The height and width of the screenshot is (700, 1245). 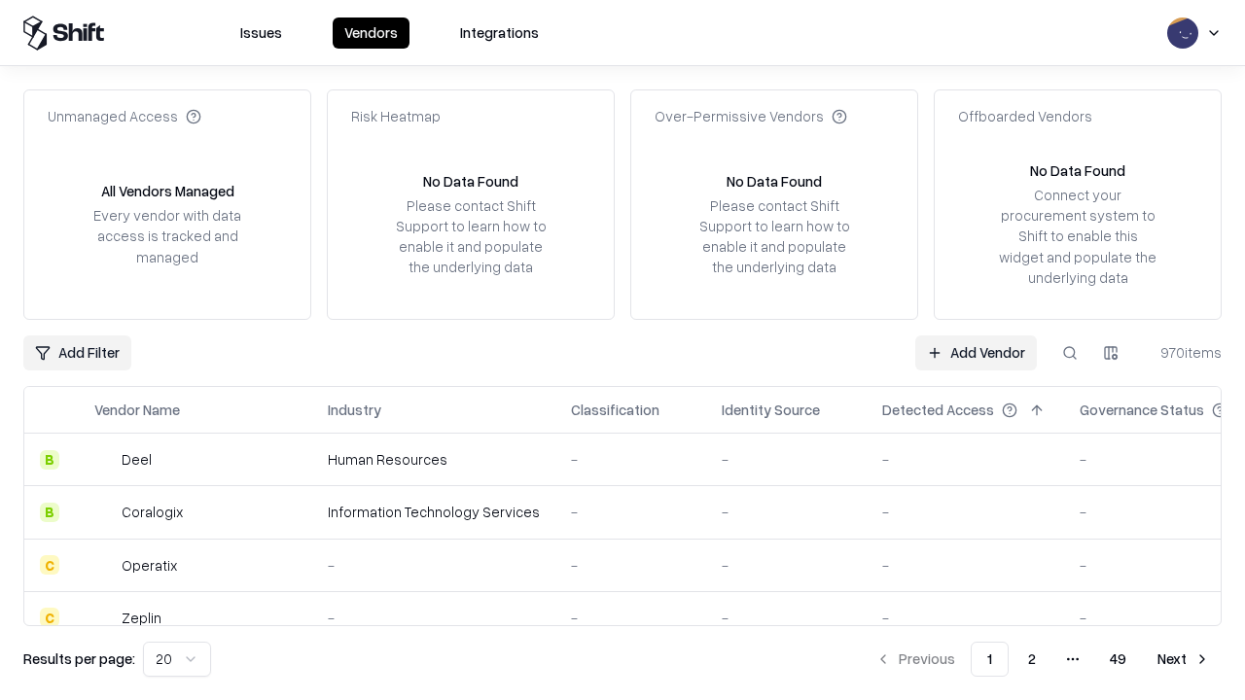 I want to click on button: Next, so click(x=1184, y=659).